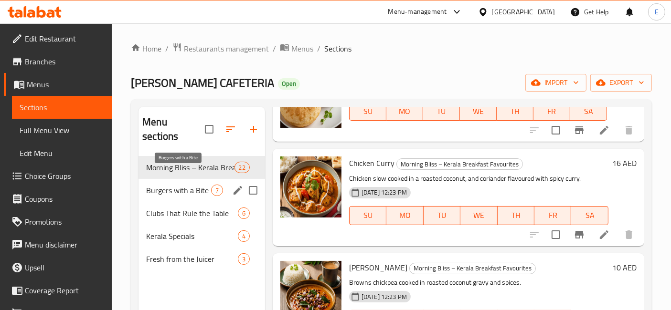 The height and width of the screenshot is (310, 671). I want to click on a: Choice Groups, so click(58, 176).